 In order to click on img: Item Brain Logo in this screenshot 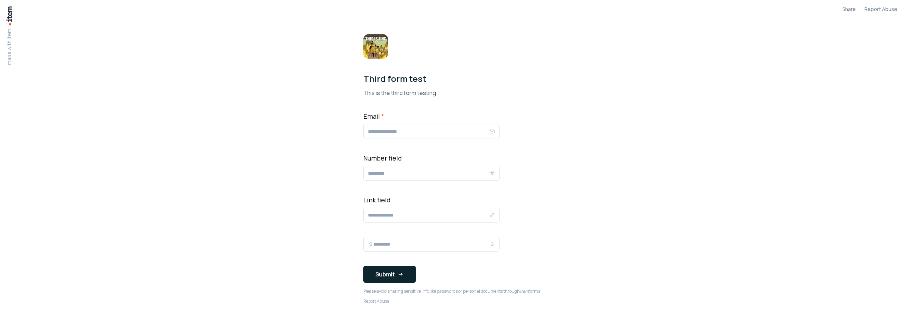, I will do `click(9, 16)`.